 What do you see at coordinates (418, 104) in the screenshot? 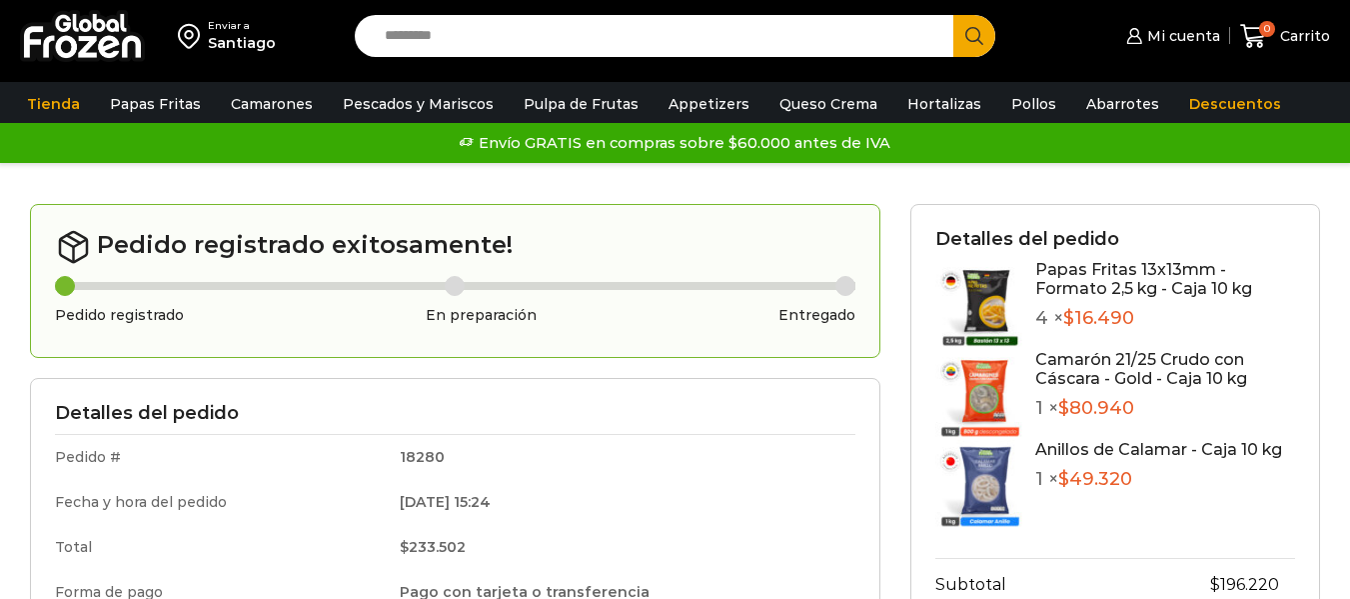
I see `a: Pescados y Mariscos` at bounding box center [418, 104].